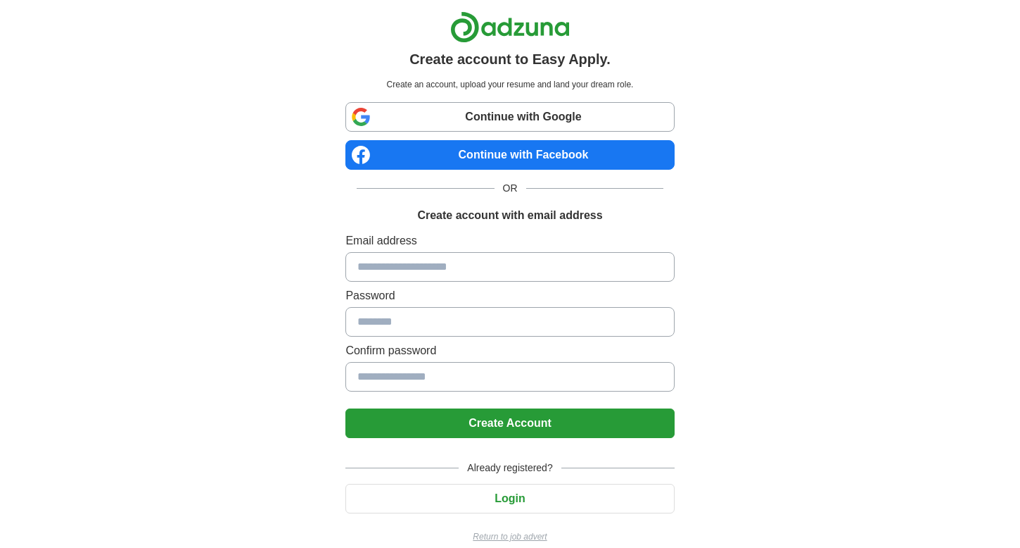  Describe the element at coordinates (510, 498) in the screenshot. I see `a: Login` at that location.